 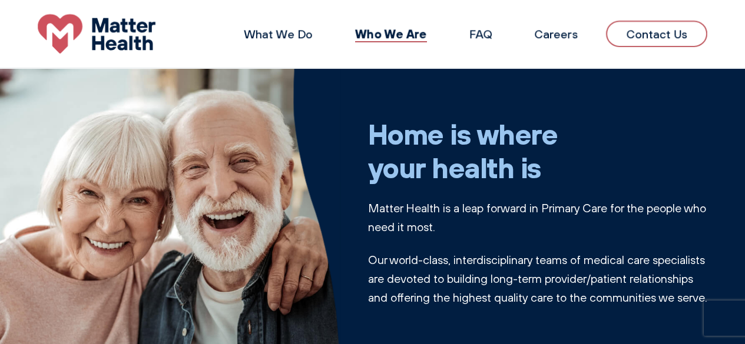 What do you see at coordinates (480, 34) in the screenshot?
I see `a: FAQ` at bounding box center [480, 34].